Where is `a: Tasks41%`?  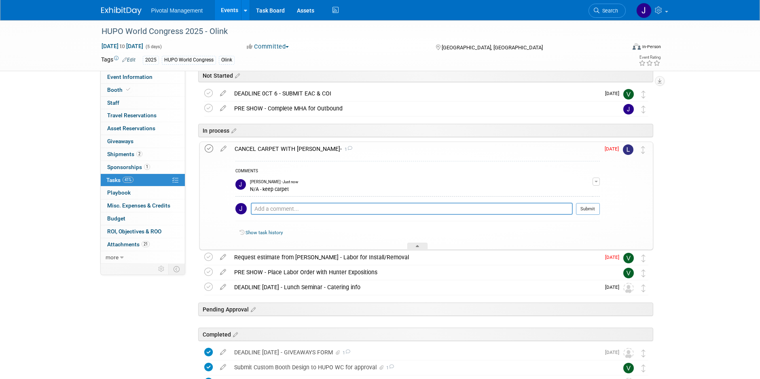 a: Tasks41% is located at coordinates (143, 180).